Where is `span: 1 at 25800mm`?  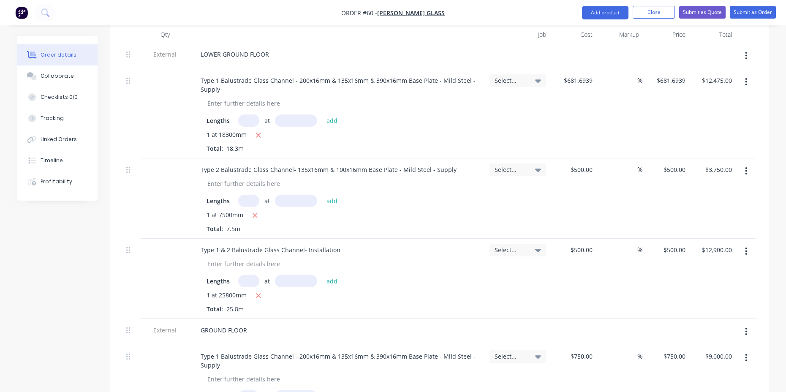
span: 1 at 25800mm is located at coordinates (226, 296).